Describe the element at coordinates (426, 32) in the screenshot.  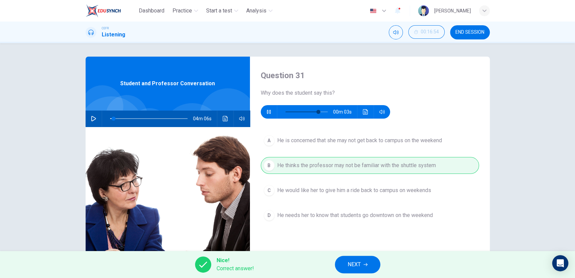
I see `div: Hide` at that location.